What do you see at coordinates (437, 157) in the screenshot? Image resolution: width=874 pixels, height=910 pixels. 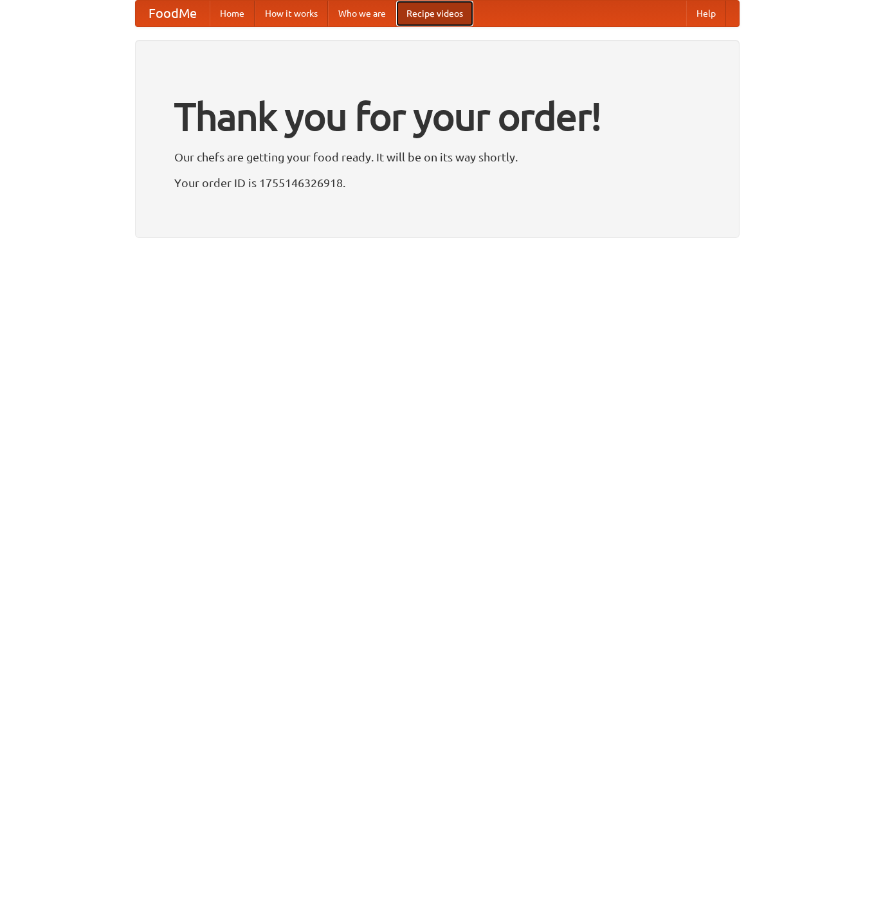 I see `p: Our chefs are getting your food ready. It will be on its way shortly.` at bounding box center [437, 157].